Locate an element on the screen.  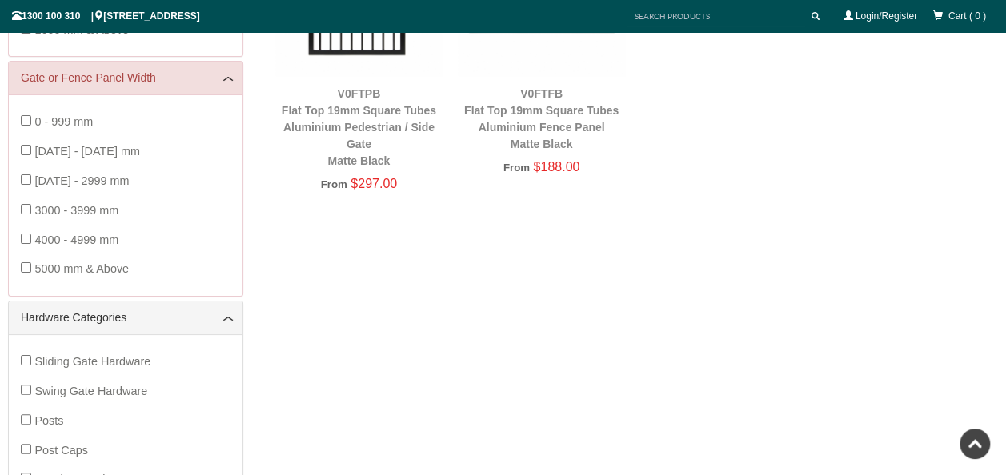
span: Posts is located at coordinates (49, 421).